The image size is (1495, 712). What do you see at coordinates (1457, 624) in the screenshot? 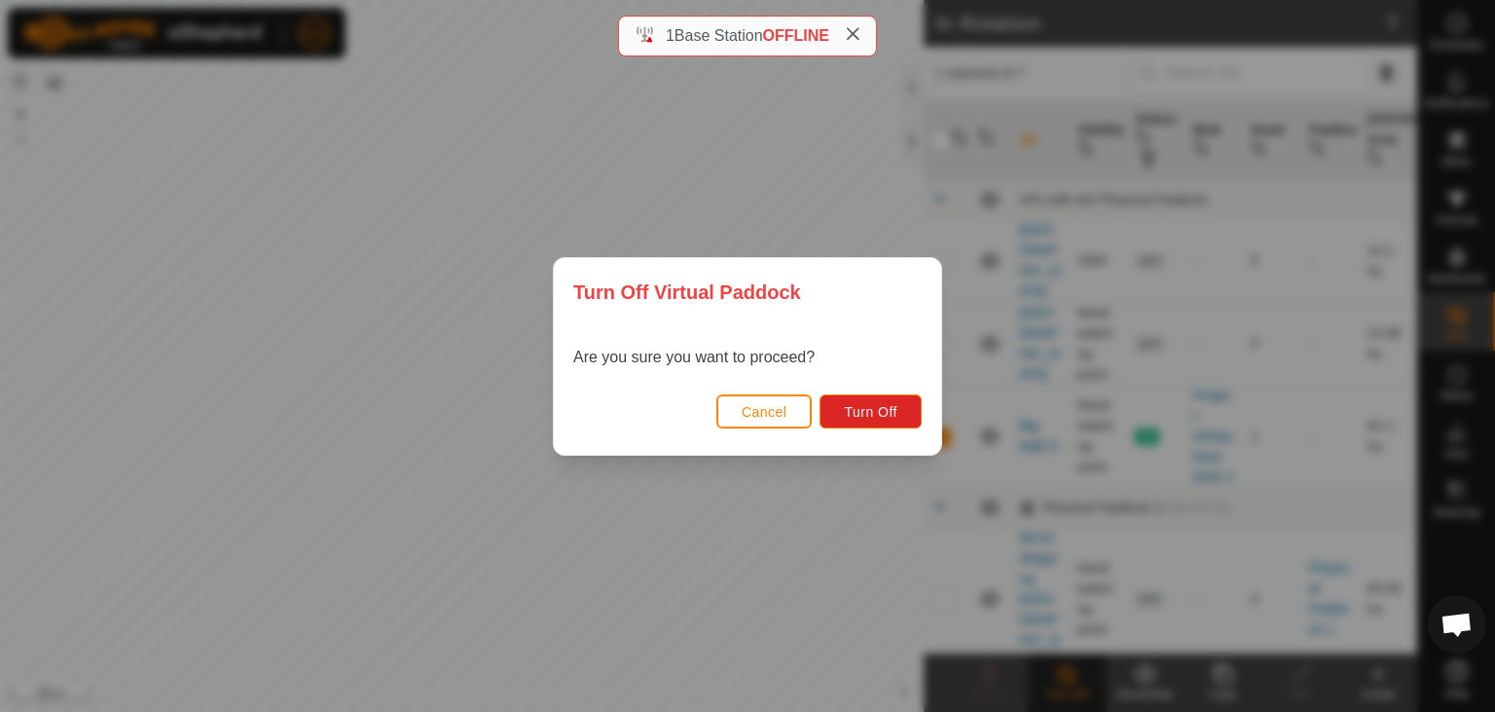
I see `div: Chat öffnen` at bounding box center [1457, 624].